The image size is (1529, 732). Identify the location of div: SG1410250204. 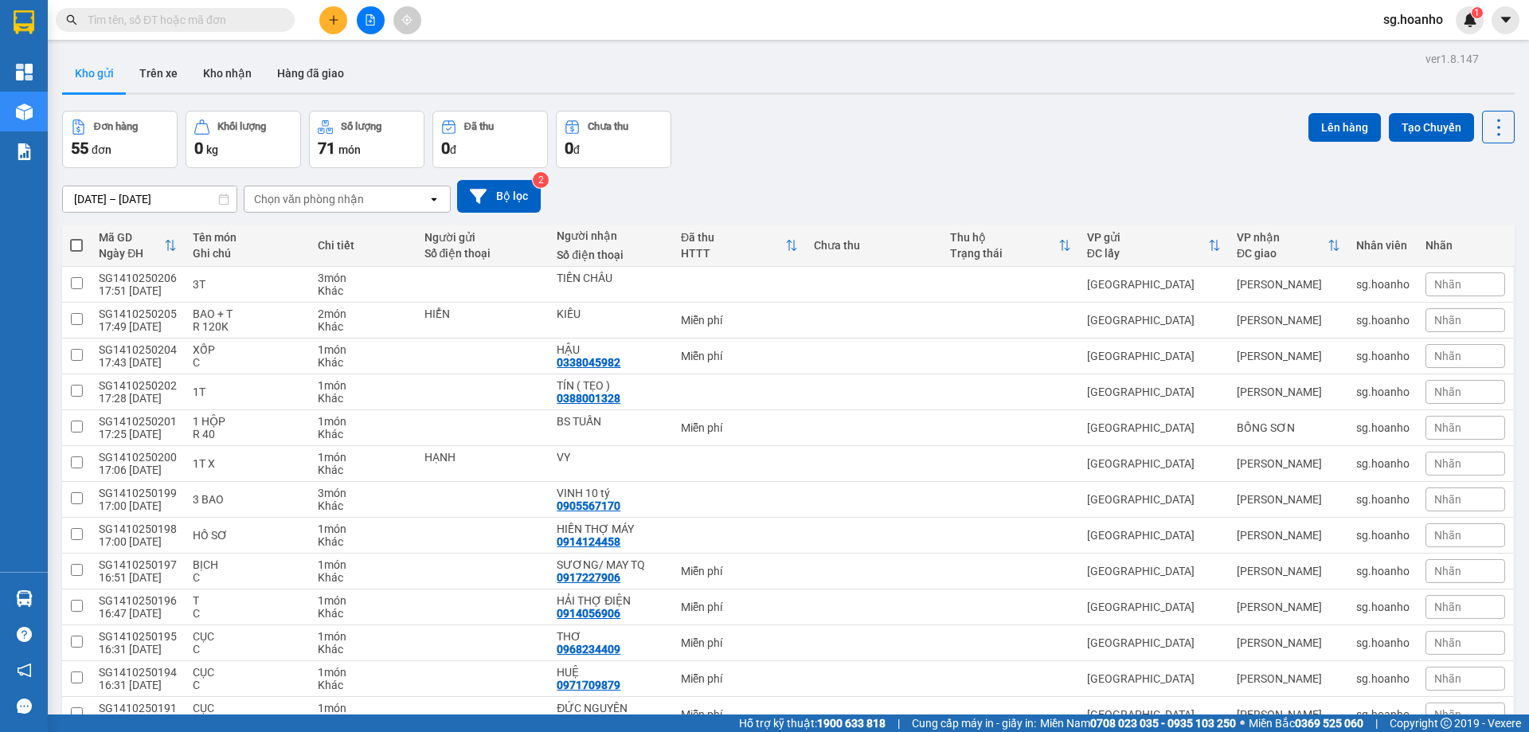
(138, 349).